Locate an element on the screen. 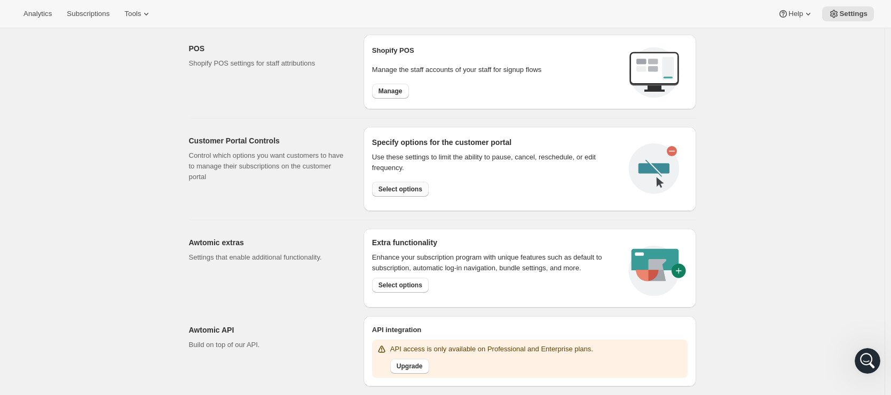  span: Upgrade is located at coordinates (409, 367).